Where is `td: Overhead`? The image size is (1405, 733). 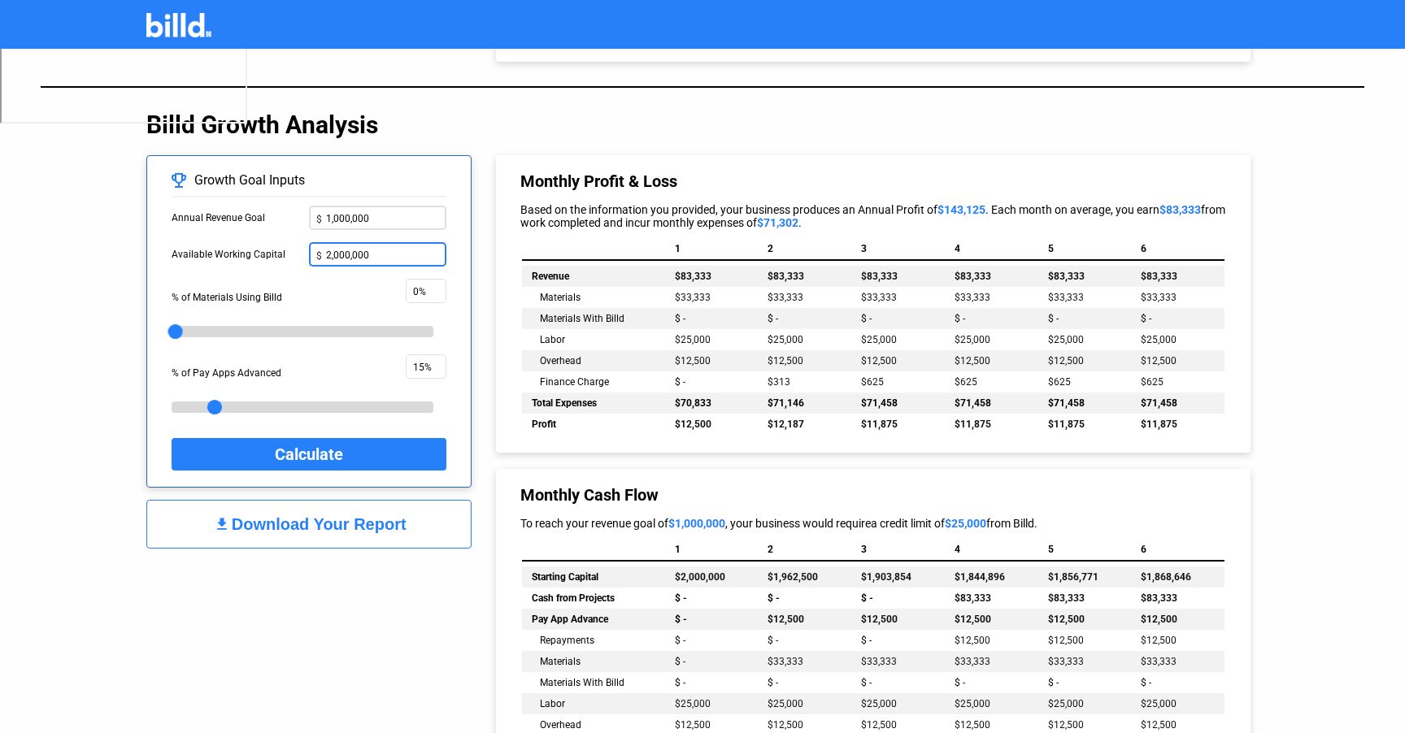
td: Overhead is located at coordinates (593, 361).